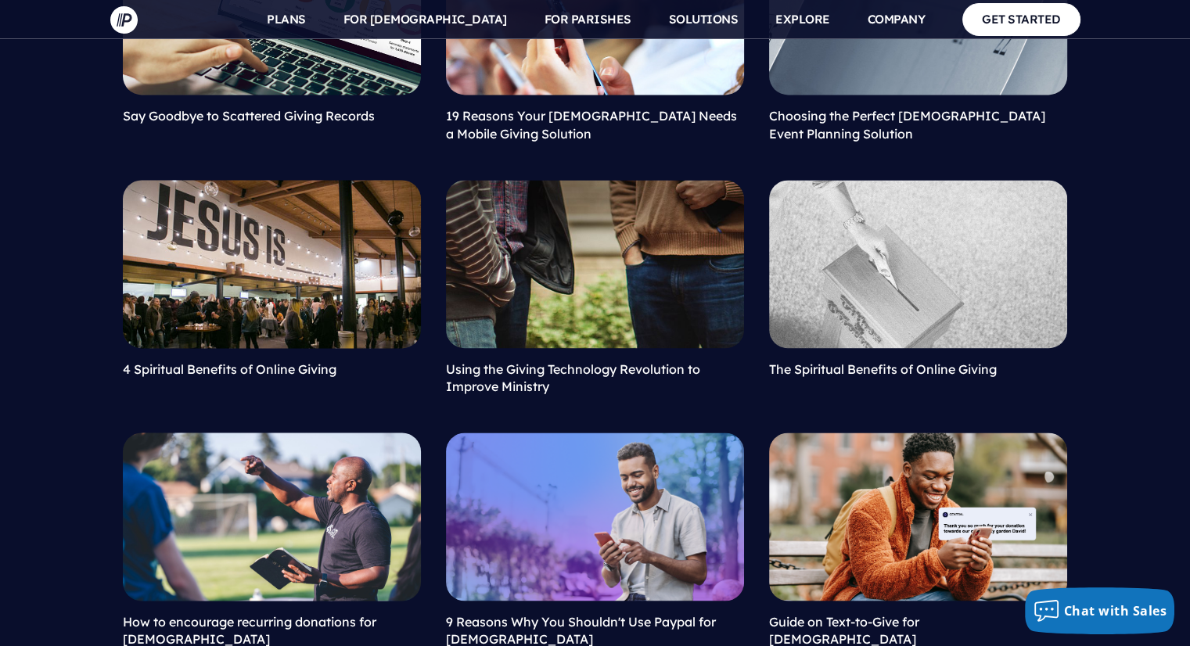  Describe the element at coordinates (1021, 19) in the screenshot. I see `a: GET STARTED` at that location.